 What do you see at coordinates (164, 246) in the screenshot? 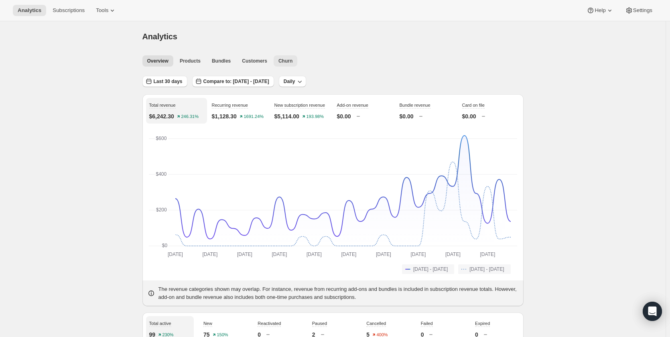
I see `text: $0` at bounding box center [164, 246].